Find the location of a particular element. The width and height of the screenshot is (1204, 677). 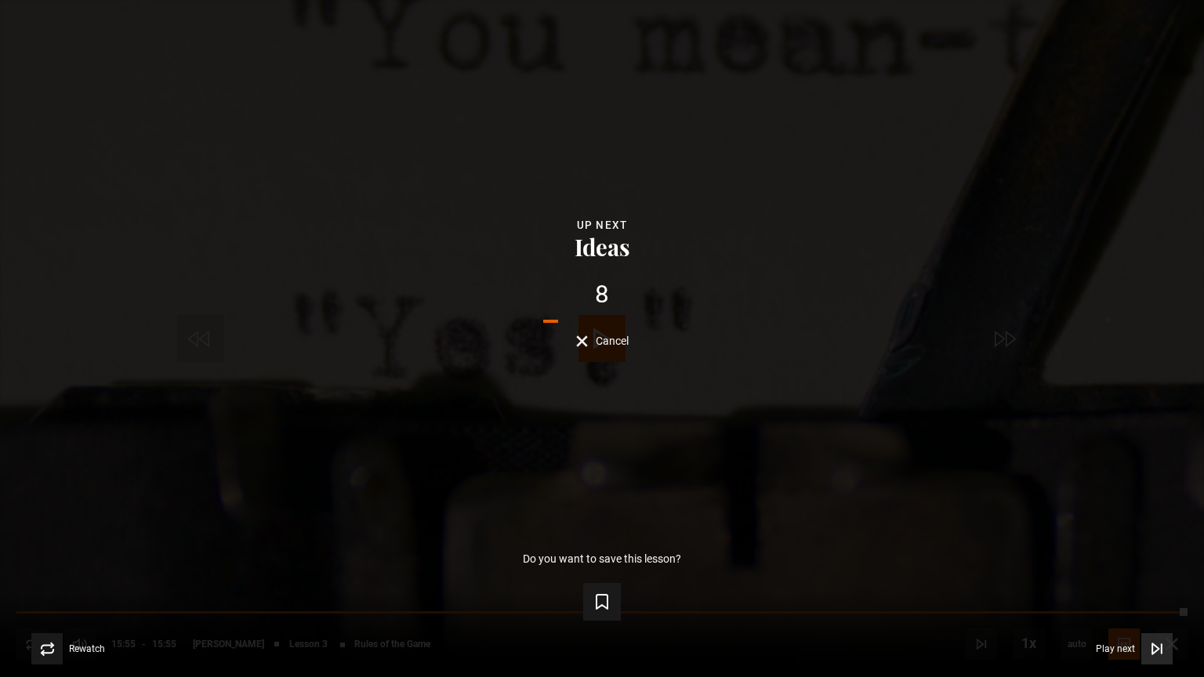

div: Up next is located at coordinates (602, 225).